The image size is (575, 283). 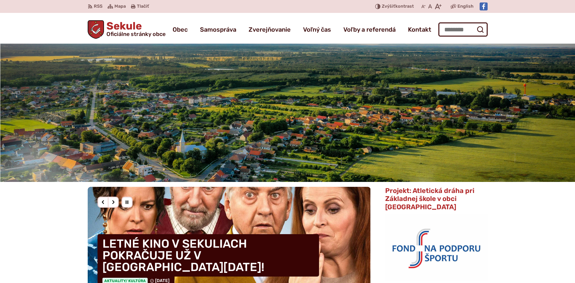 I want to click on span: Voľby a referendá, so click(x=369, y=30).